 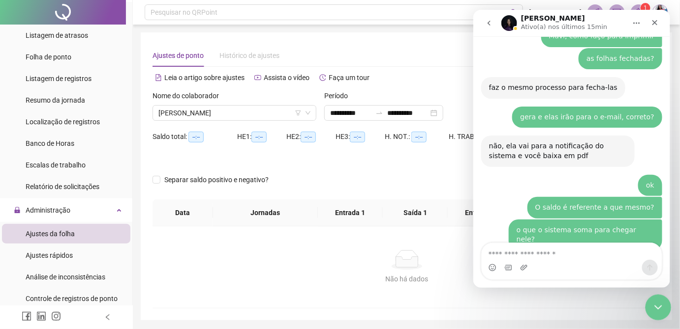 I want to click on span: down, so click(x=308, y=113).